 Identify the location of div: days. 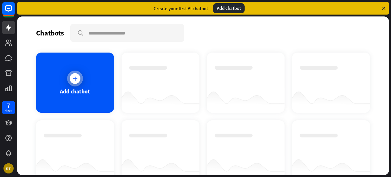
(9, 110).